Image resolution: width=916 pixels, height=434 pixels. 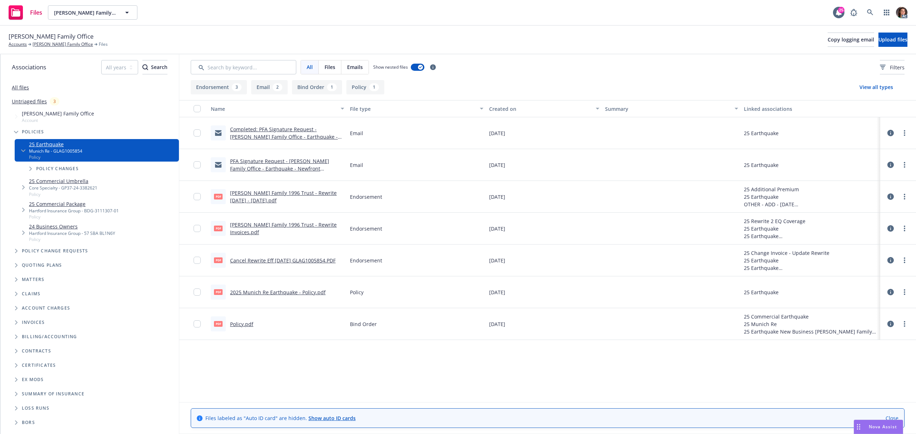 What do you see at coordinates (20, 87) in the screenshot?
I see `a: All files` at bounding box center [20, 87].